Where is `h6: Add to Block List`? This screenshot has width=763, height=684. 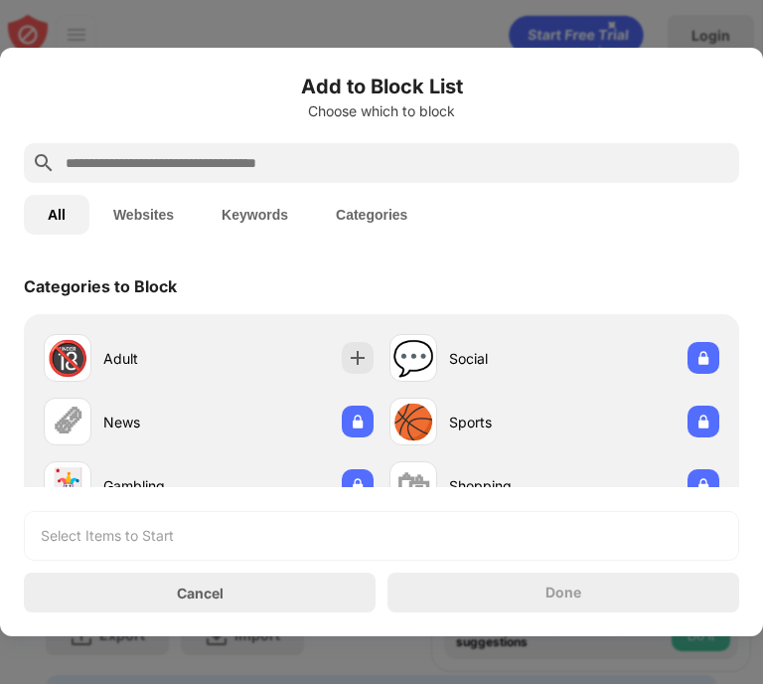
h6: Add to Block List is located at coordinates (382, 86).